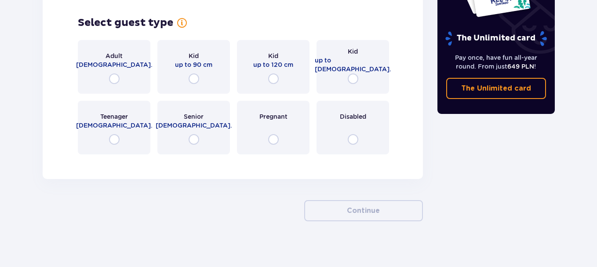 The height and width of the screenshot is (267, 597). What do you see at coordinates (496, 88) in the screenshot?
I see `a: The Unlimited card` at bounding box center [496, 88].